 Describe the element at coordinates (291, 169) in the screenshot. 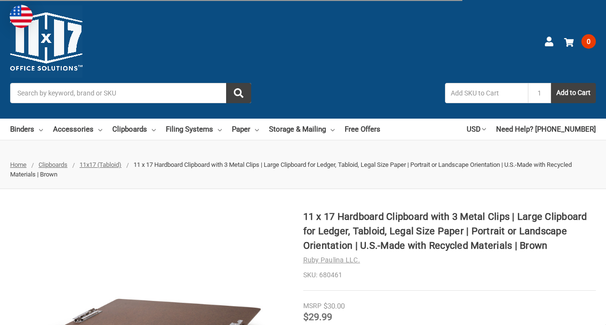

I see `span: 11 x 17 Hardboard Clipboard with 3 Metal Clips | Large Clipboard for Ledger, Tabloid, Legal Size ...` at that location.